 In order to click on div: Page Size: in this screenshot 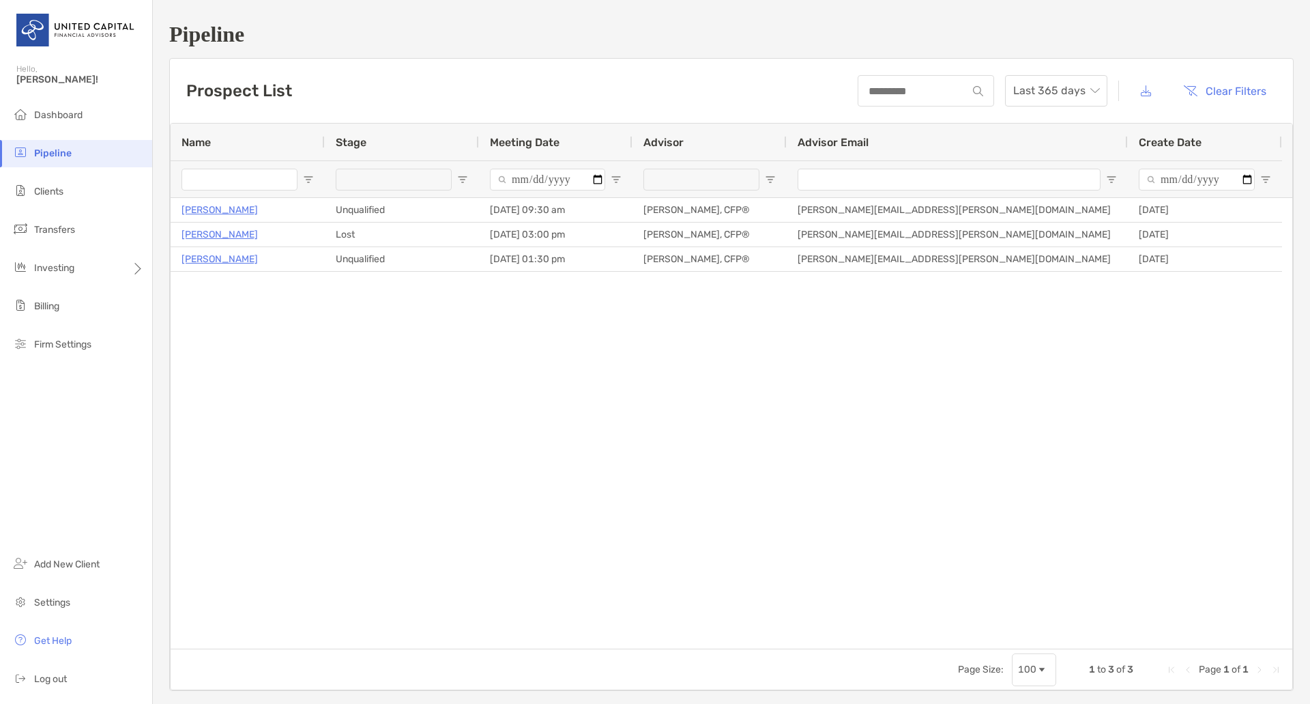, I will do `click(981, 669)`.